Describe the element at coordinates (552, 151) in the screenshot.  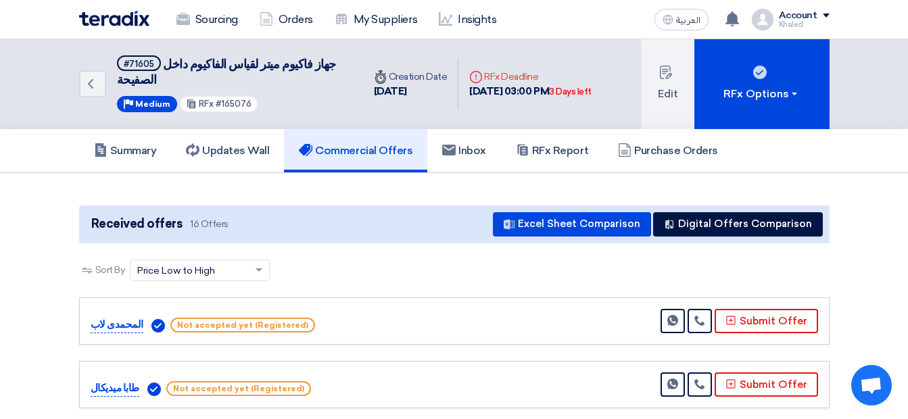
I see `a: RFx Report` at that location.